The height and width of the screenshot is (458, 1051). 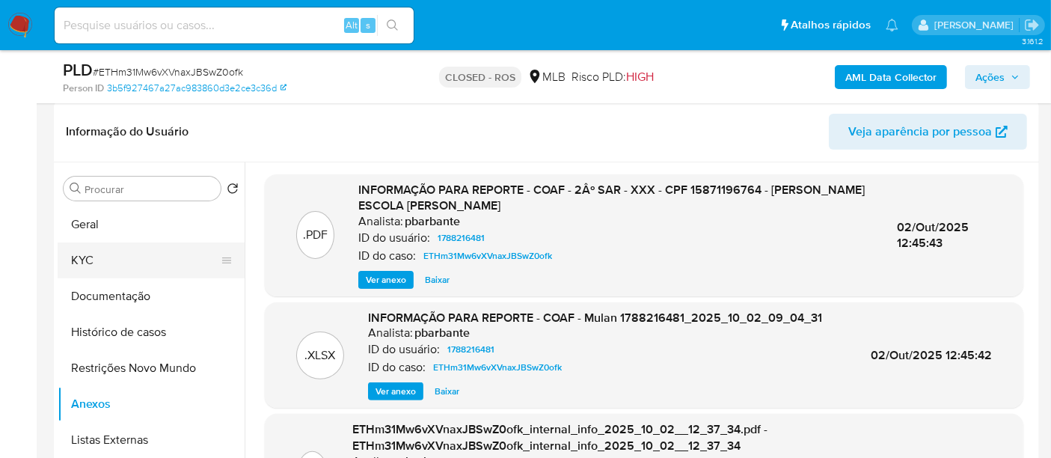 I want to click on p: .PDF, so click(x=315, y=235).